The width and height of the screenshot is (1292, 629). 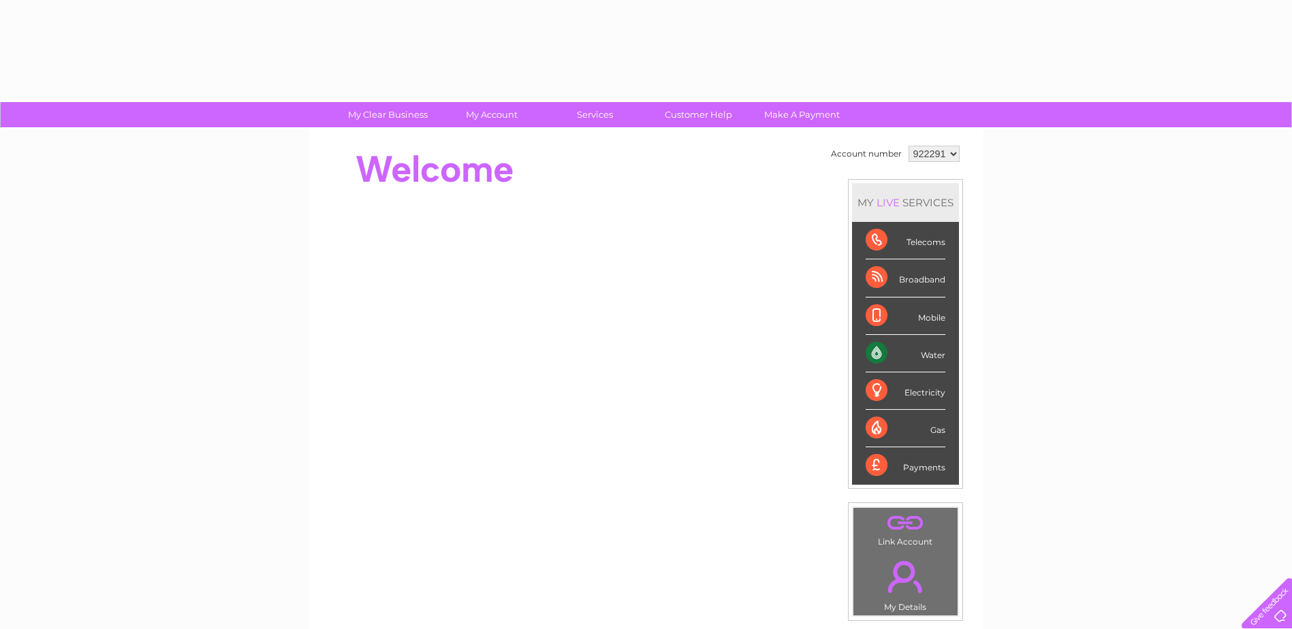 What do you see at coordinates (387, 114) in the screenshot?
I see `a: My Clear Business` at bounding box center [387, 114].